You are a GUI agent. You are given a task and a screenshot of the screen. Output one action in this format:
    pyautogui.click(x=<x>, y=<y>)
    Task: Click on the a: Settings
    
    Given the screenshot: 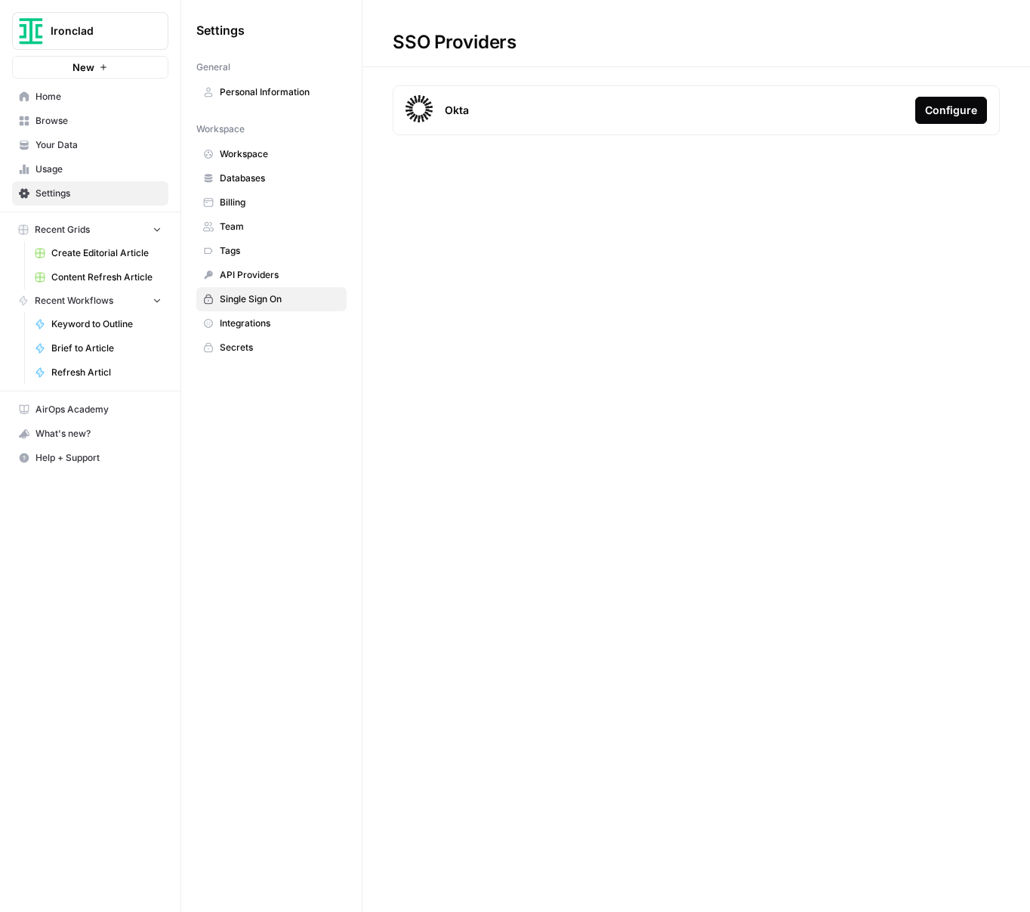 What is the action you would take?
    pyautogui.click(x=90, y=193)
    